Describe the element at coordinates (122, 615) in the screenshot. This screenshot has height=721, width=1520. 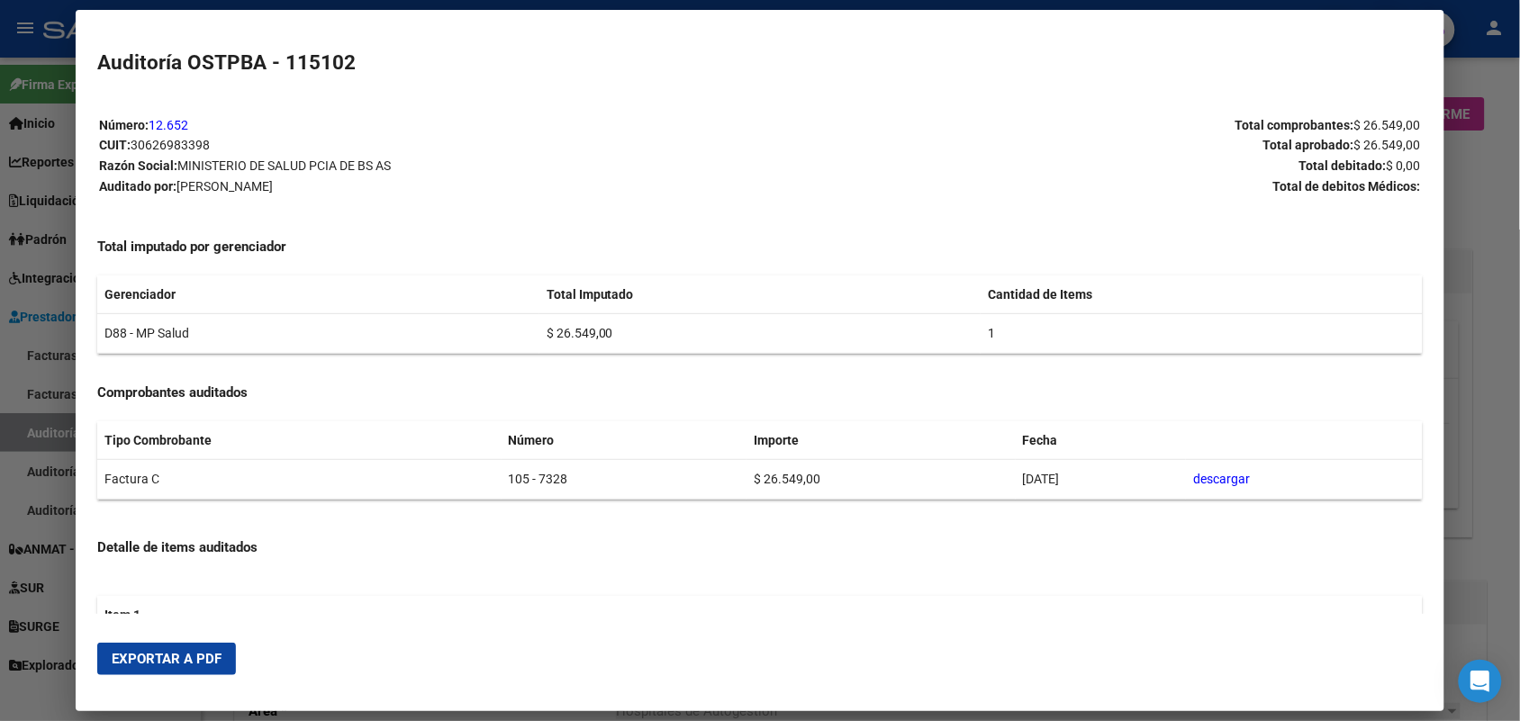
I see `strong: Item 1` at that location.